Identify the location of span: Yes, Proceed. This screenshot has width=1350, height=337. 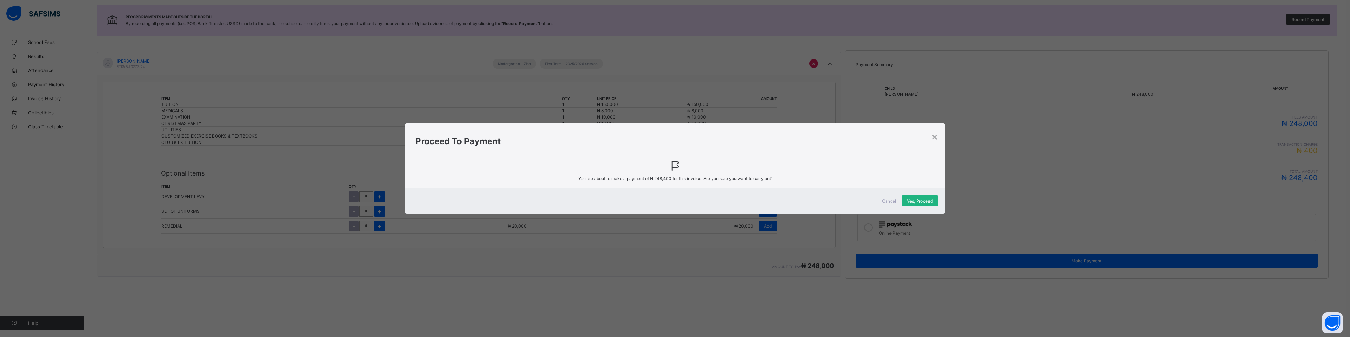
(920, 201).